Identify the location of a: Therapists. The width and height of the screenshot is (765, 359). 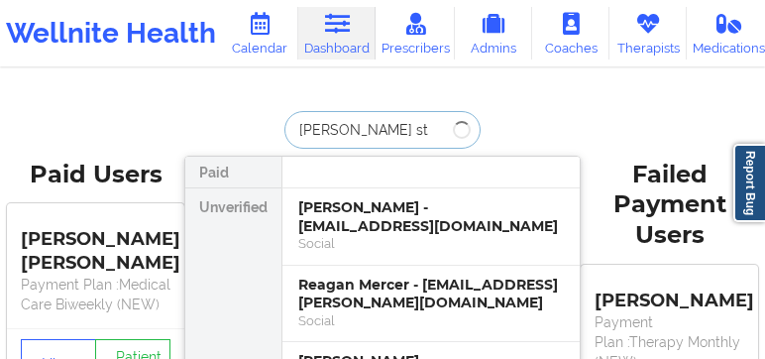
(648, 33).